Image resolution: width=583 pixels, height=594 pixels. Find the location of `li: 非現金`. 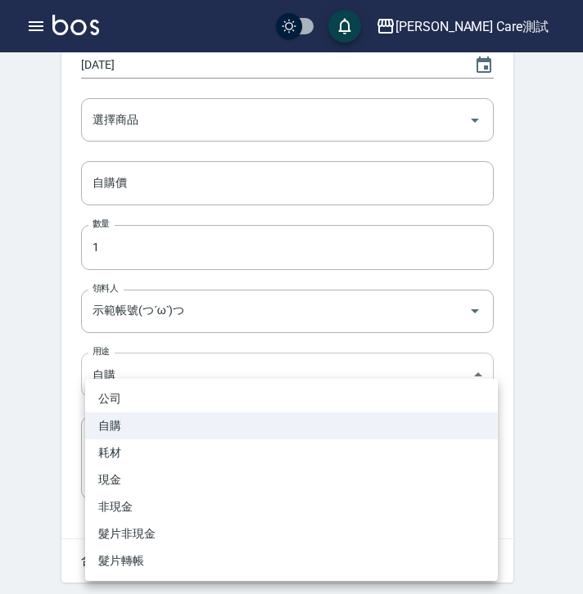

li: 非現金 is located at coordinates (291, 507).